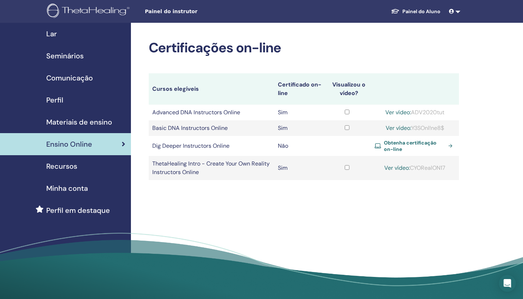 Image resolution: width=523 pixels, height=299 pixels. Describe the element at coordinates (69, 78) in the screenshot. I see `span: Comunicação` at that location.